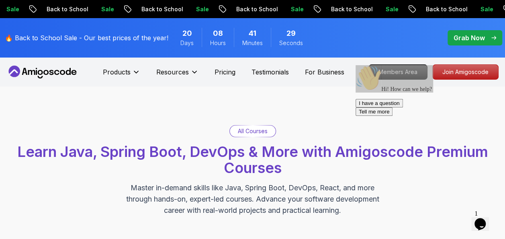  What do you see at coordinates (172, 72) in the screenshot?
I see `p: Resources` at bounding box center [172, 72].